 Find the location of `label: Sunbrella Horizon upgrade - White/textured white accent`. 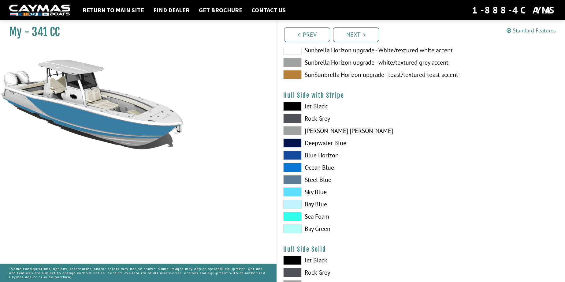

label: Sunbrella Horizon upgrade - White/textured white accent is located at coordinates (349, 50).